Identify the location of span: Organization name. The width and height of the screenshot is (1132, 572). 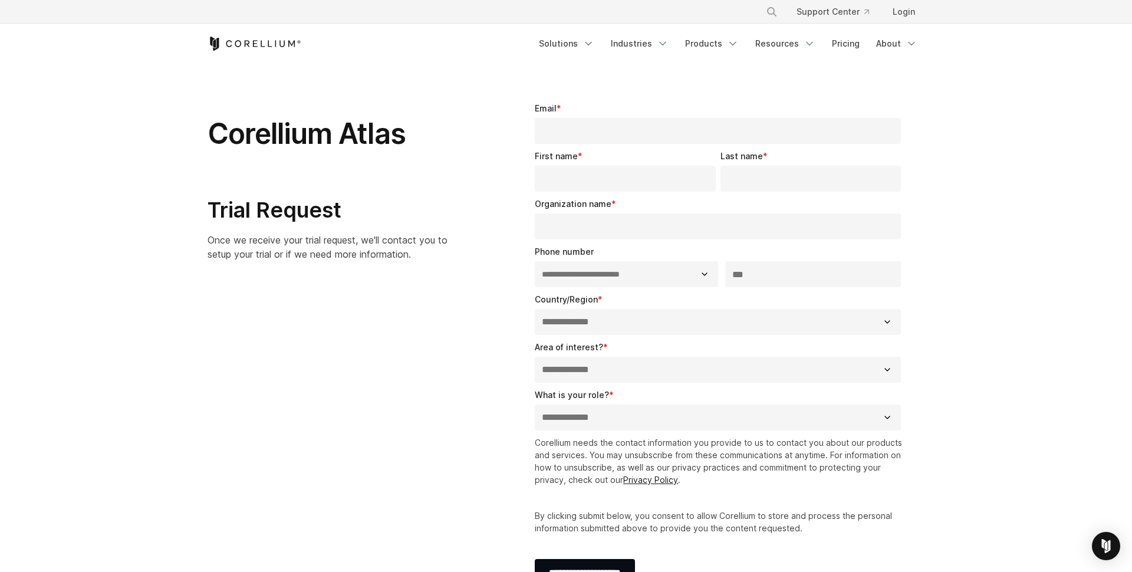
(573, 203).